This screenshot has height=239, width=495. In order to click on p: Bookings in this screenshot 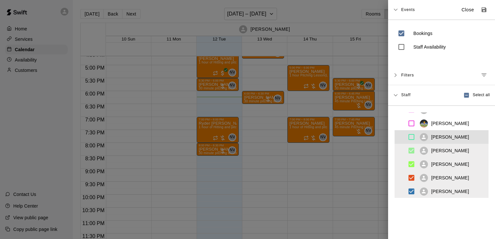, I will do `click(422, 33)`.